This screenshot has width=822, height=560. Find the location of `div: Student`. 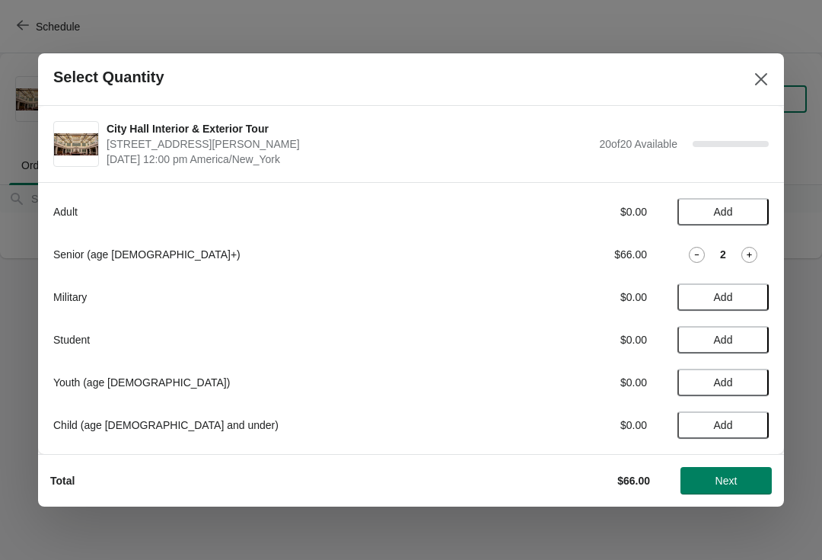

div: Student is located at coordinates (264, 340).